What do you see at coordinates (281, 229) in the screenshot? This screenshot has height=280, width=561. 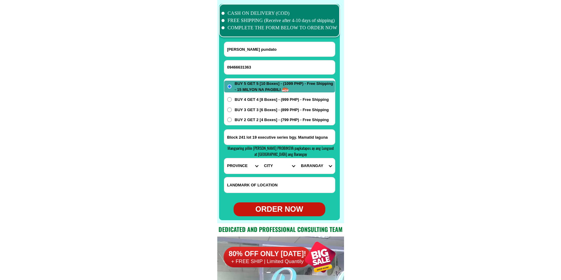 I see `h2: Dedicated and professional consulting team` at bounding box center [281, 229].